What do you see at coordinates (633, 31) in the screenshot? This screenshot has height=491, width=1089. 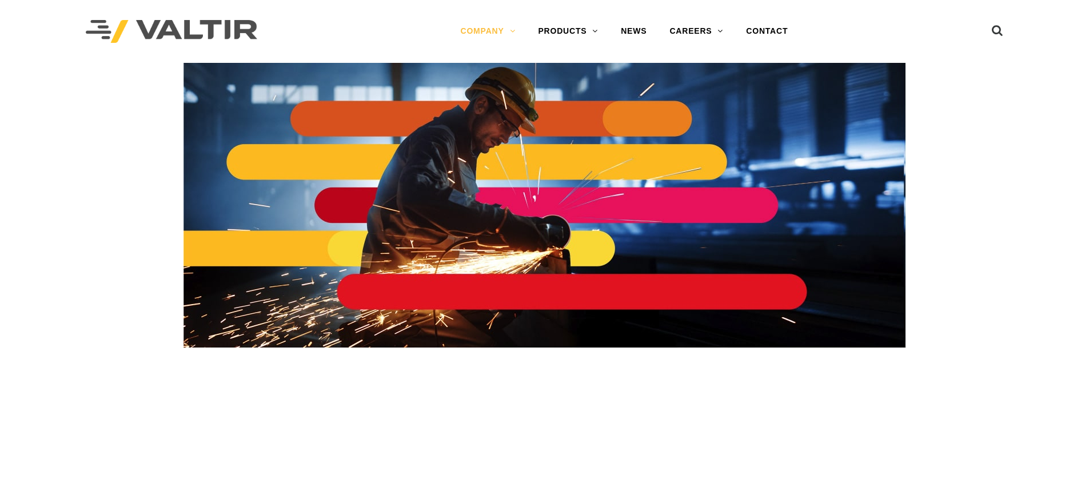 I see `a: NEWS` at bounding box center [633, 31].